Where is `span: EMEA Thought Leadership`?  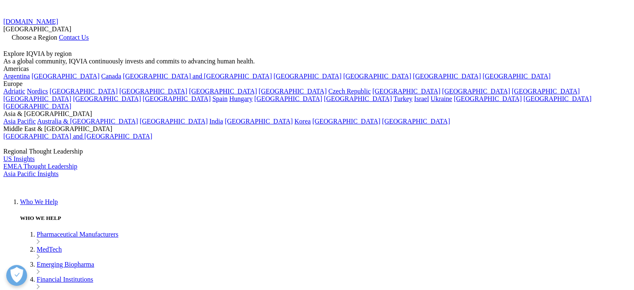
span: EMEA Thought Leadership is located at coordinates (40, 166).